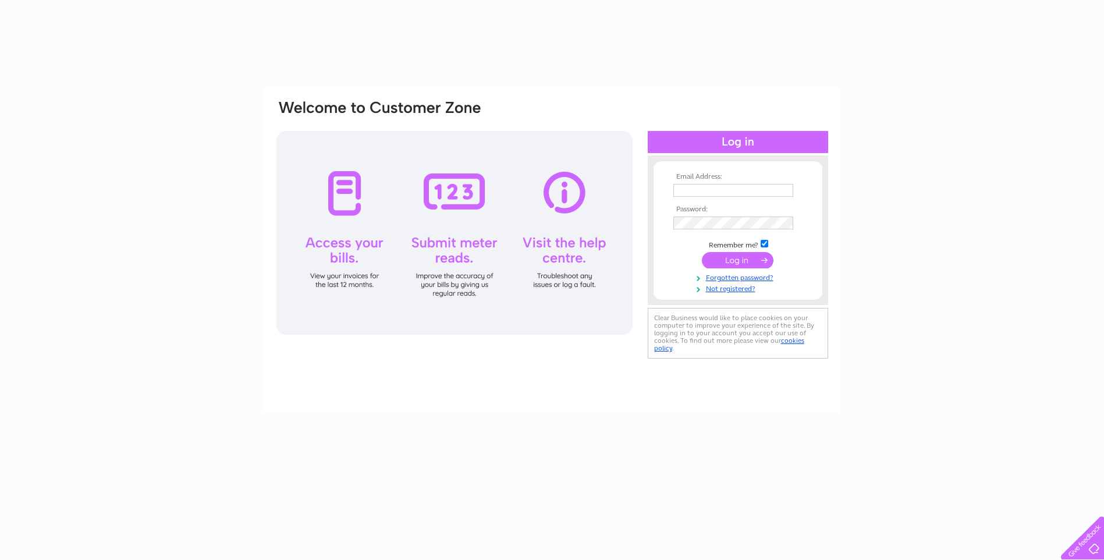 Image resolution: width=1104 pixels, height=560 pixels. I want to click on th: Password:, so click(738, 209).